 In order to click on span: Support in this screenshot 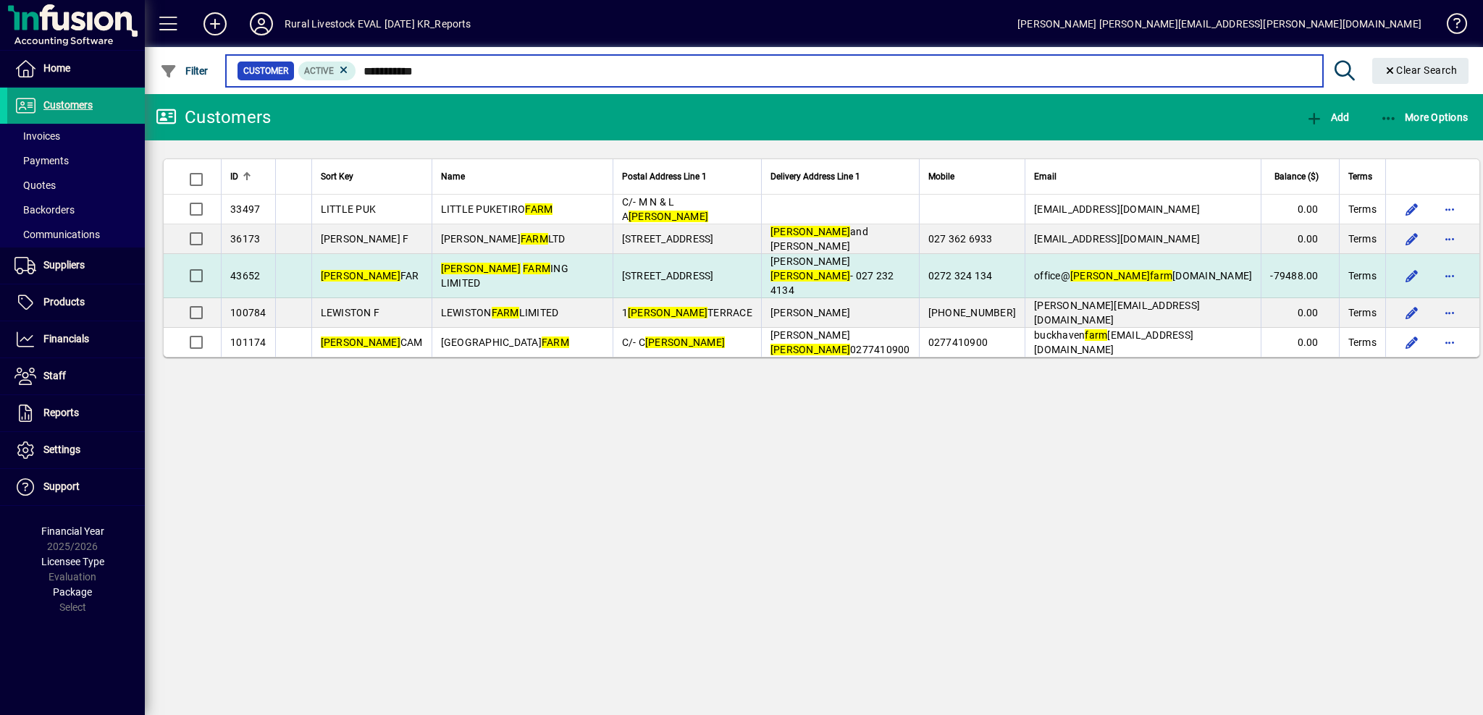, I will do `click(62, 487)`.